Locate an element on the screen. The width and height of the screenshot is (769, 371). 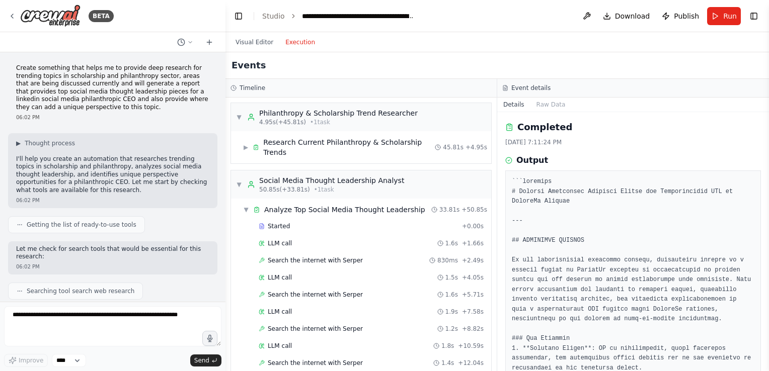
h3: Event details is located at coordinates (531, 88).